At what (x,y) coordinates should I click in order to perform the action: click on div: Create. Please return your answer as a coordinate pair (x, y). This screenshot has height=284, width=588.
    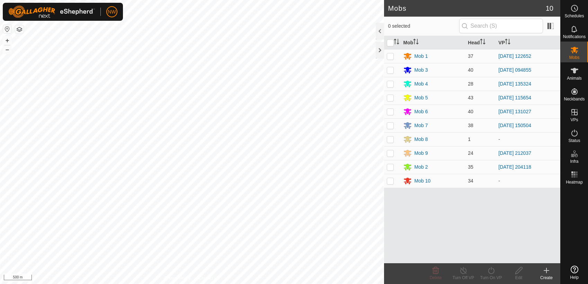
    Looking at the image, I should click on (547, 278).